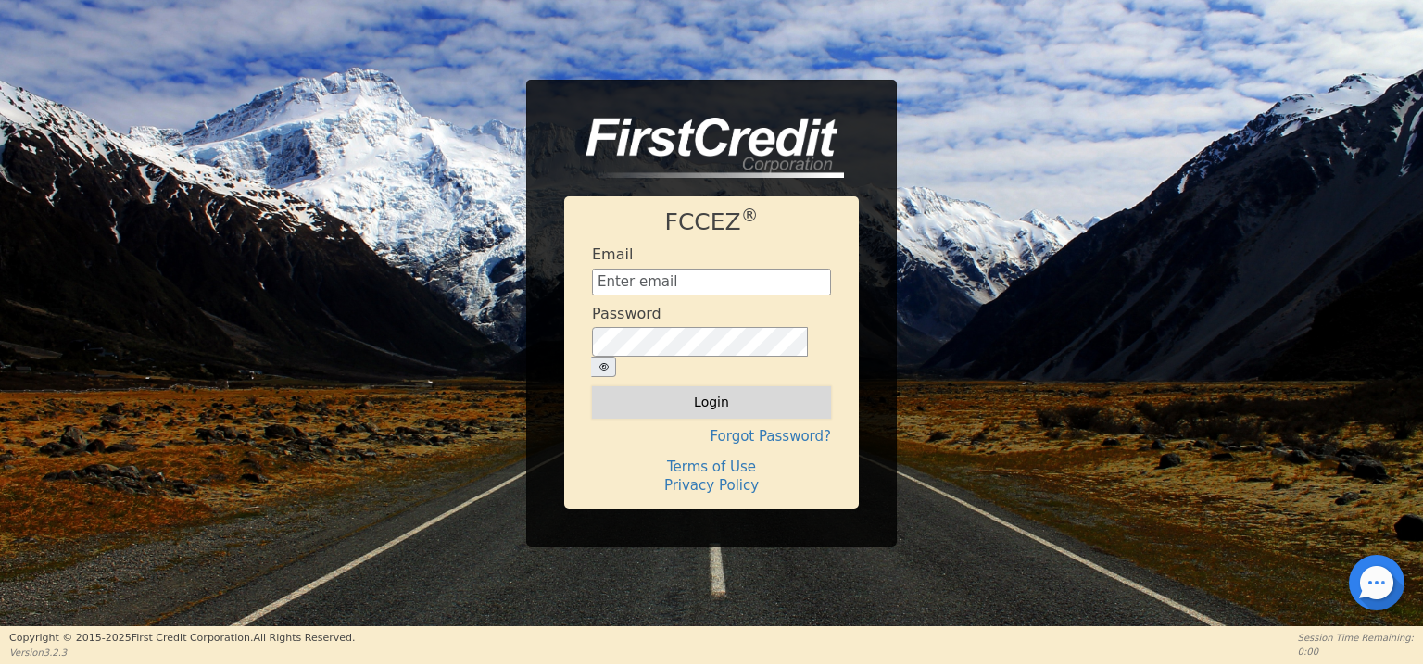  What do you see at coordinates (182, 638) in the screenshot?
I see `p: Copyright © 2015- 2025 First Credit Corporation.` at bounding box center [182, 638].